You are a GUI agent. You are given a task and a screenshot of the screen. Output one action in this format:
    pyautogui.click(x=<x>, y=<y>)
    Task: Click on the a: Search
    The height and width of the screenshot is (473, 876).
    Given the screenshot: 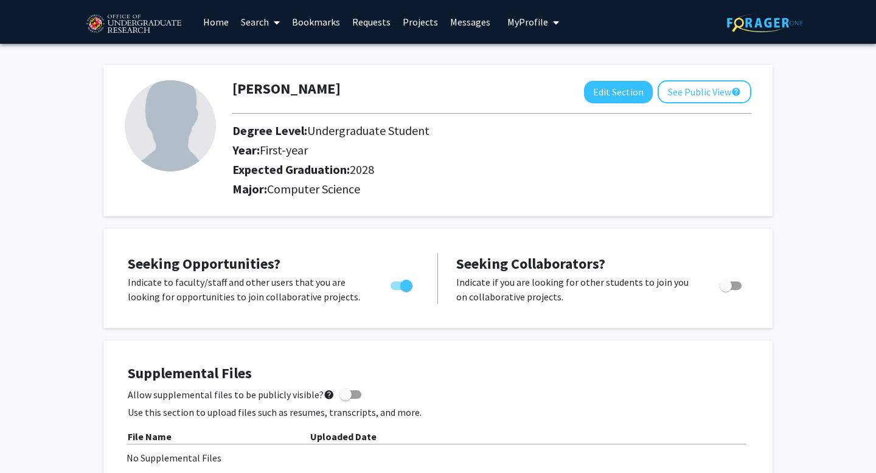 What is the action you would take?
    pyautogui.click(x=260, y=22)
    